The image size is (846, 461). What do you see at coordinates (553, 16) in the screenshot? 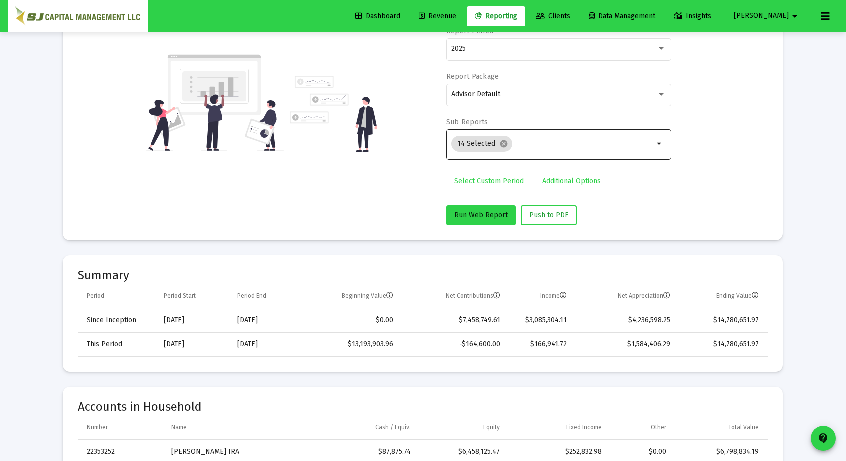
I see `span: Clients` at bounding box center [553, 16].